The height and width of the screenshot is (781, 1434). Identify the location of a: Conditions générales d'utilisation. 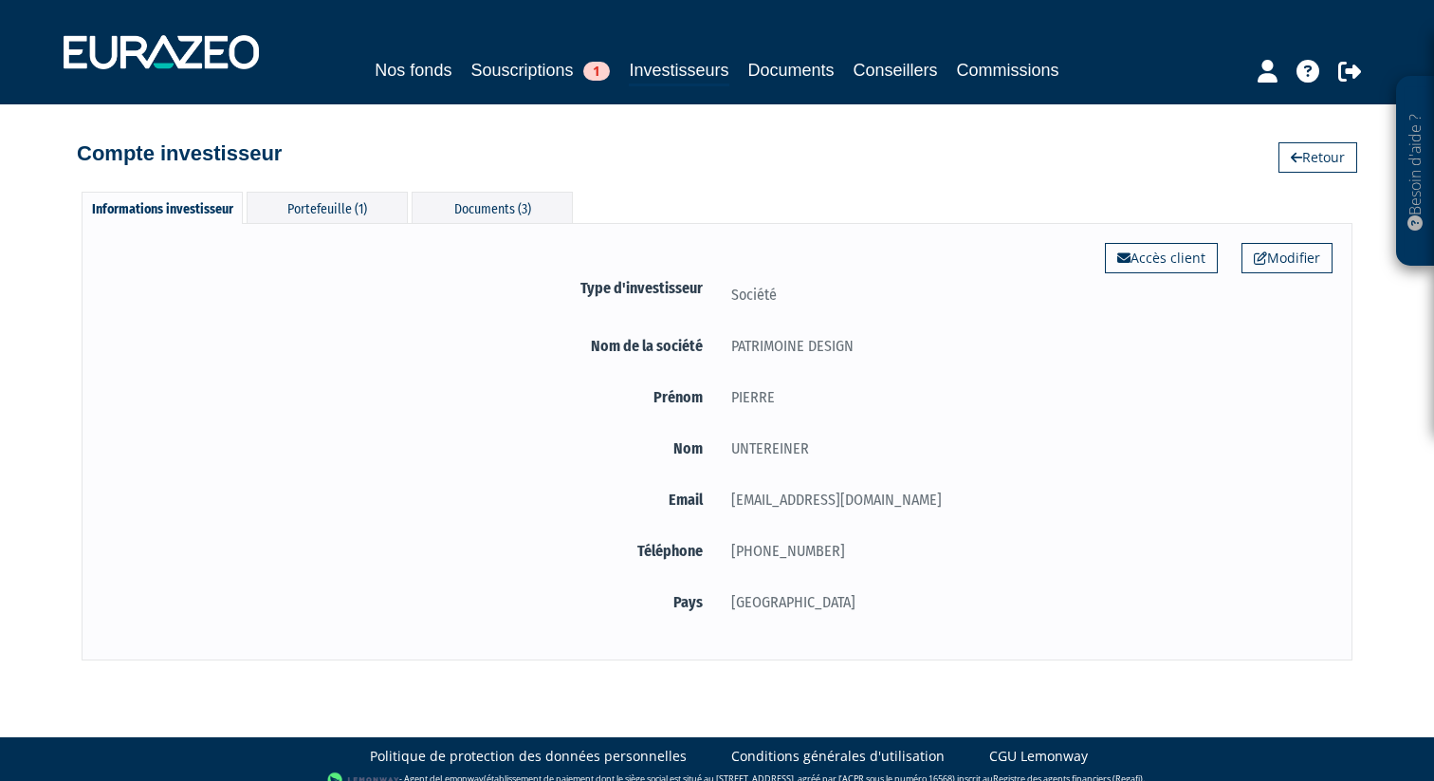
(838, 756).